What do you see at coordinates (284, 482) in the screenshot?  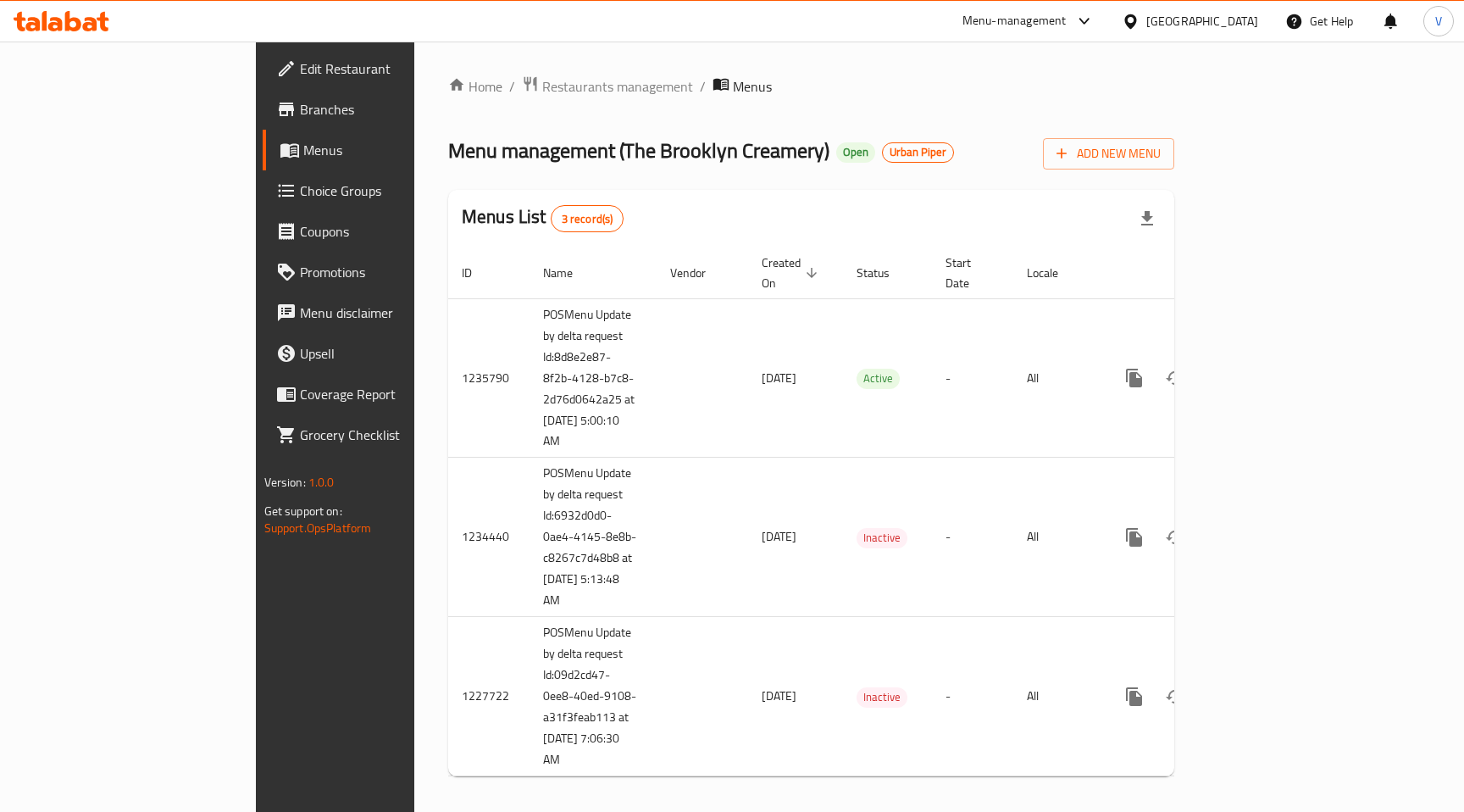 I see `span: Version:` at bounding box center [284, 482].